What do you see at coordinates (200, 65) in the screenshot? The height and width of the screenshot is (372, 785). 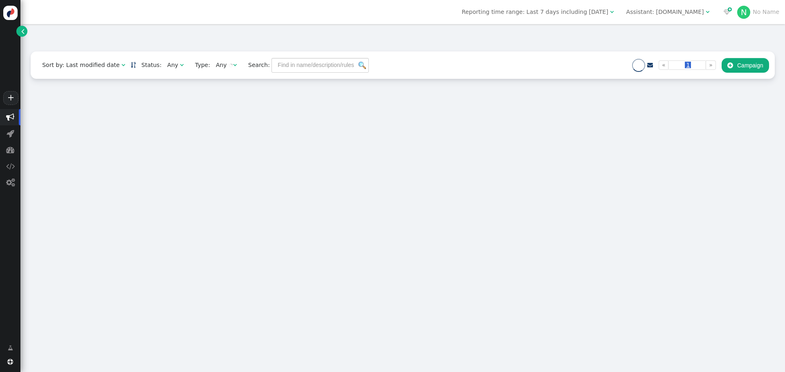 I see `span: Type:` at bounding box center [200, 65].